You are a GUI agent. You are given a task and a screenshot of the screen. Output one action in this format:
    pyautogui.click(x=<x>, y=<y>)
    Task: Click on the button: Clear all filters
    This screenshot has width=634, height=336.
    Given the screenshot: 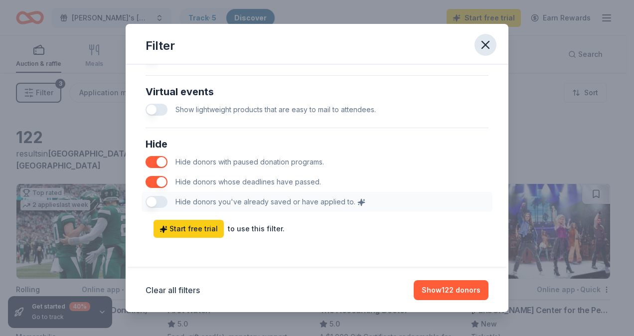 What is the action you would take?
    pyautogui.click(x=172, y=290)
    